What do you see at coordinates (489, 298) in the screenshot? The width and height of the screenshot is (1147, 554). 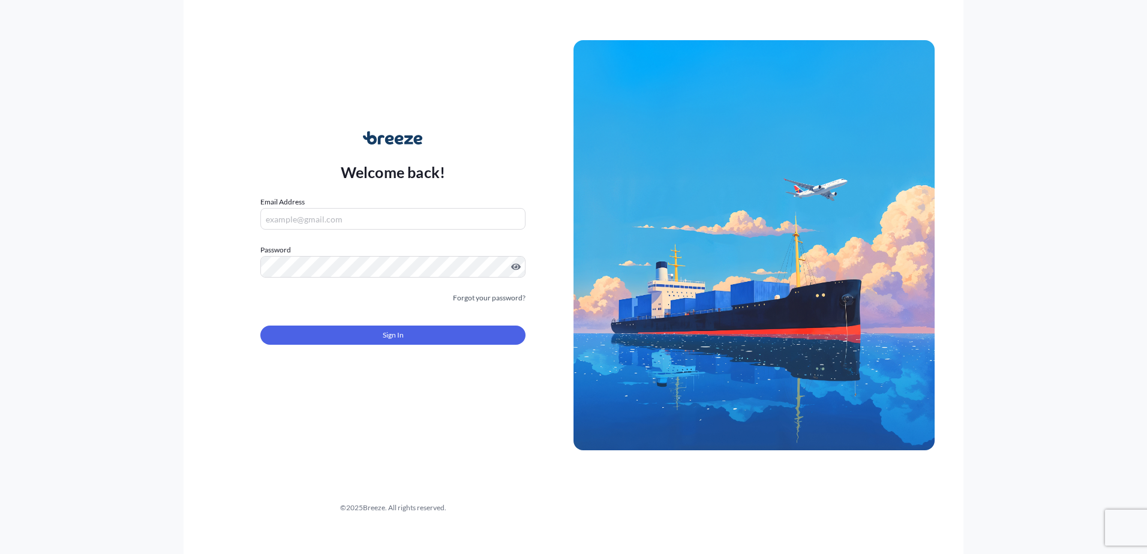 I see `a: Forgot your password?` at bounding box center [489, 298].